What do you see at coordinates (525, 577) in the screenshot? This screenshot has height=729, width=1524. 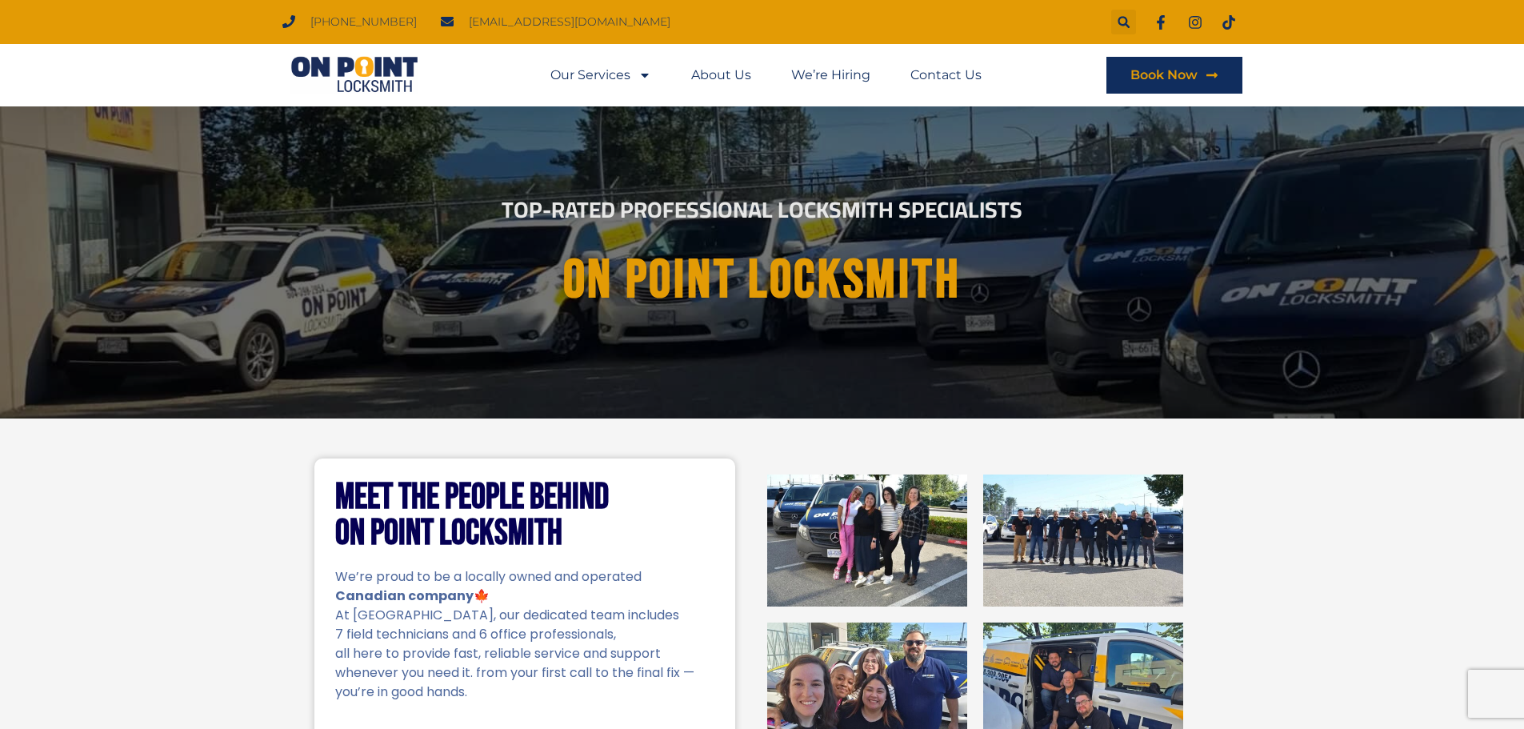 I see `p: We’re proud to be a locally owned and operated` at bounding box center [525, 577].